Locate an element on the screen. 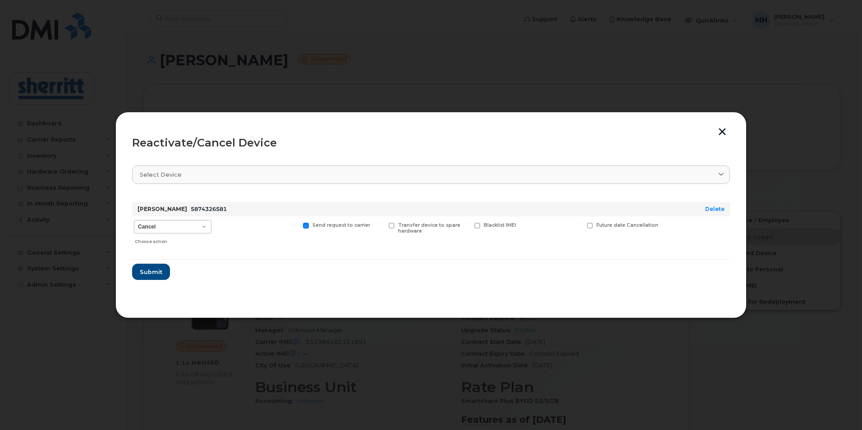 This screenshot has width=862, height=430. div: Choose action is located at coordinates (173, 240).